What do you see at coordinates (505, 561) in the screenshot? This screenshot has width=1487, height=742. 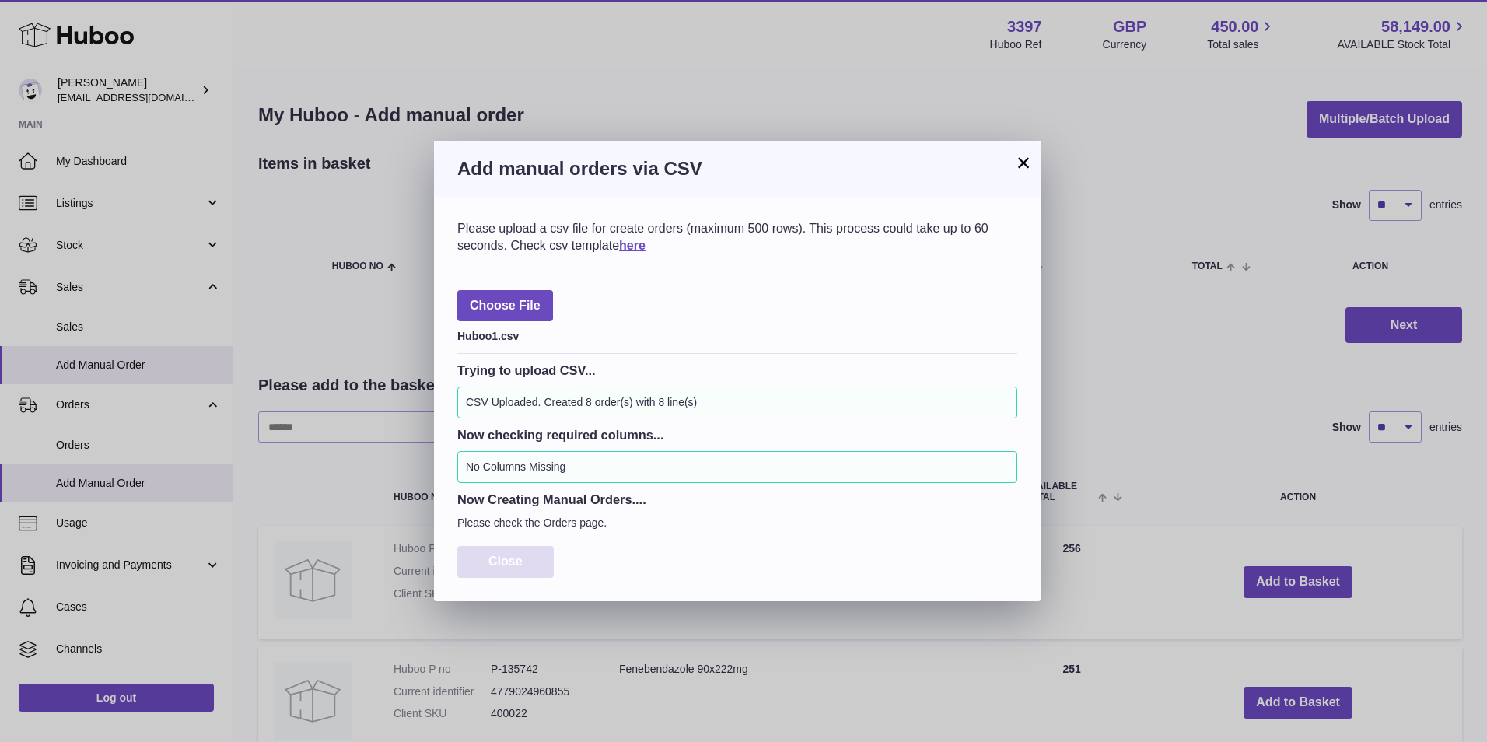 I see `span: Close` at bounding box center [505, 561].